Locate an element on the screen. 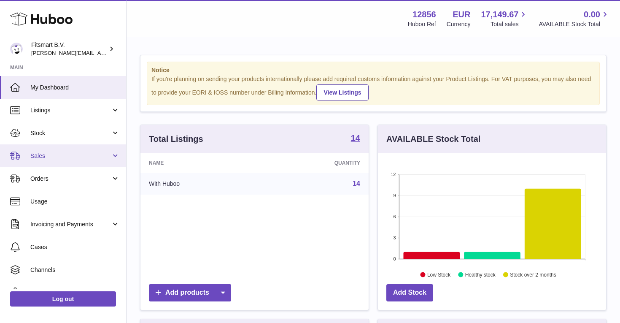 The height and width of the screenshot is (323, 620). div: Fitsmart B.V. is located at coordinates (69, 49).